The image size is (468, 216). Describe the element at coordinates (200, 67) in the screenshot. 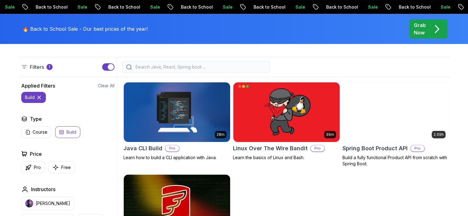

I see `input: Search Java, React, Spring boot ...` at that location.